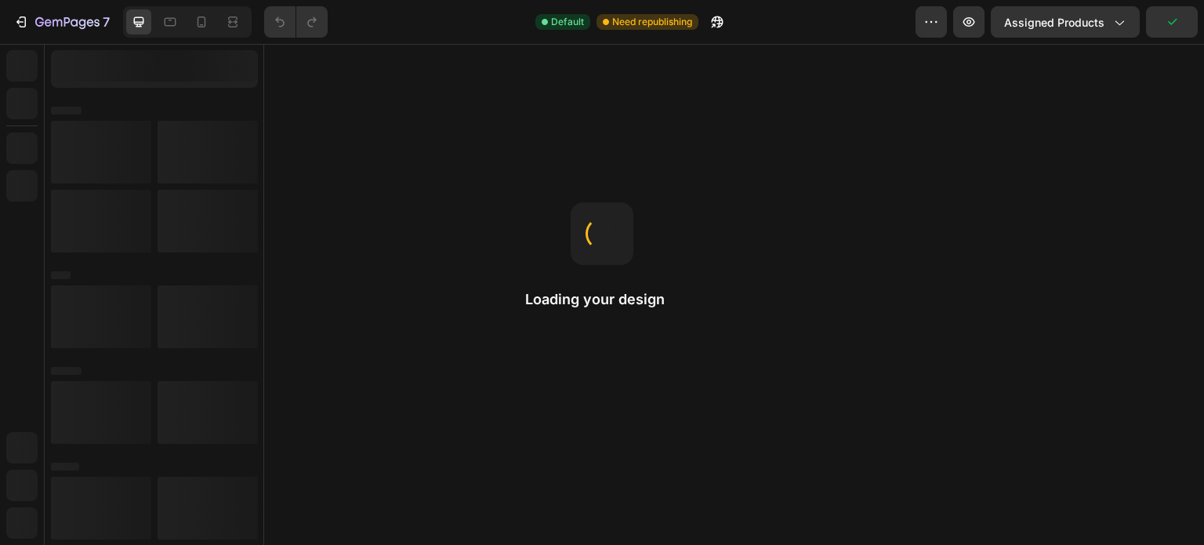 Image resolution: width=1204 pixels, height=545 pixels. What do you see at coordinates (296, 22) in the screenshot?
I see `div: Undo/Redo` at bounding box center [296, 22].